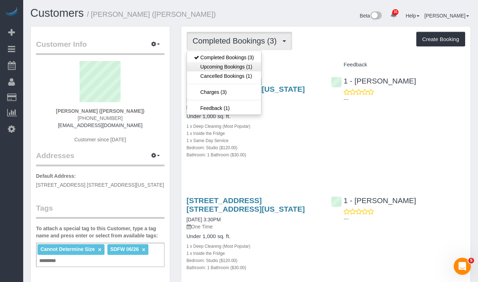  I want to click on h4: Feedback, so click(398, 65).